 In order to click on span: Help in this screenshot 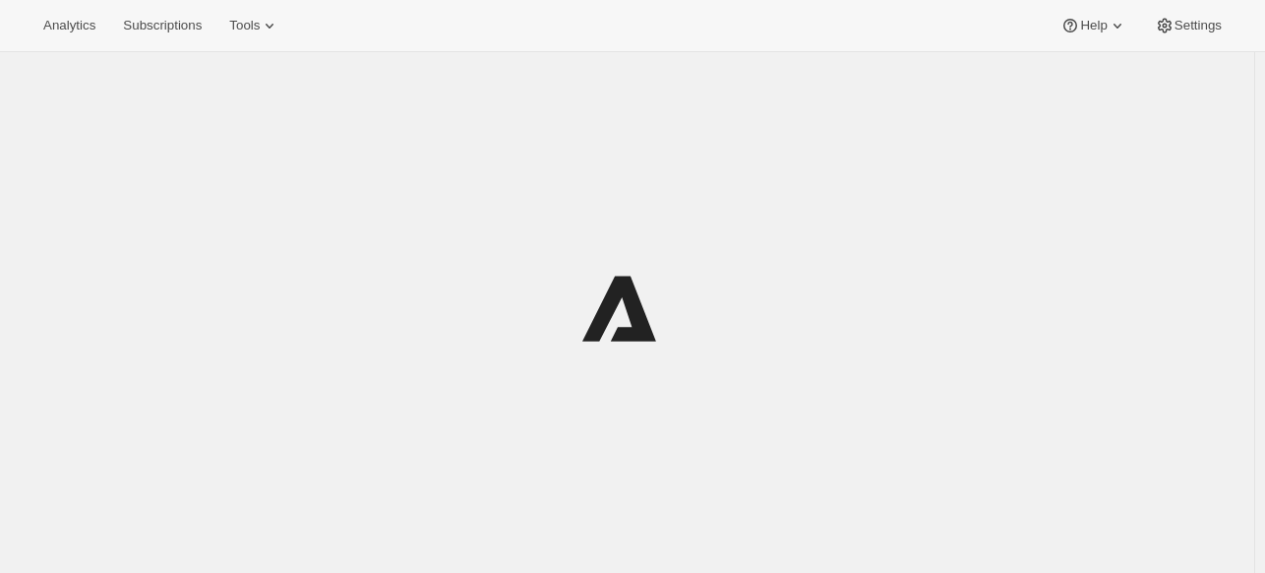, I will do `click(1093, 26)`.